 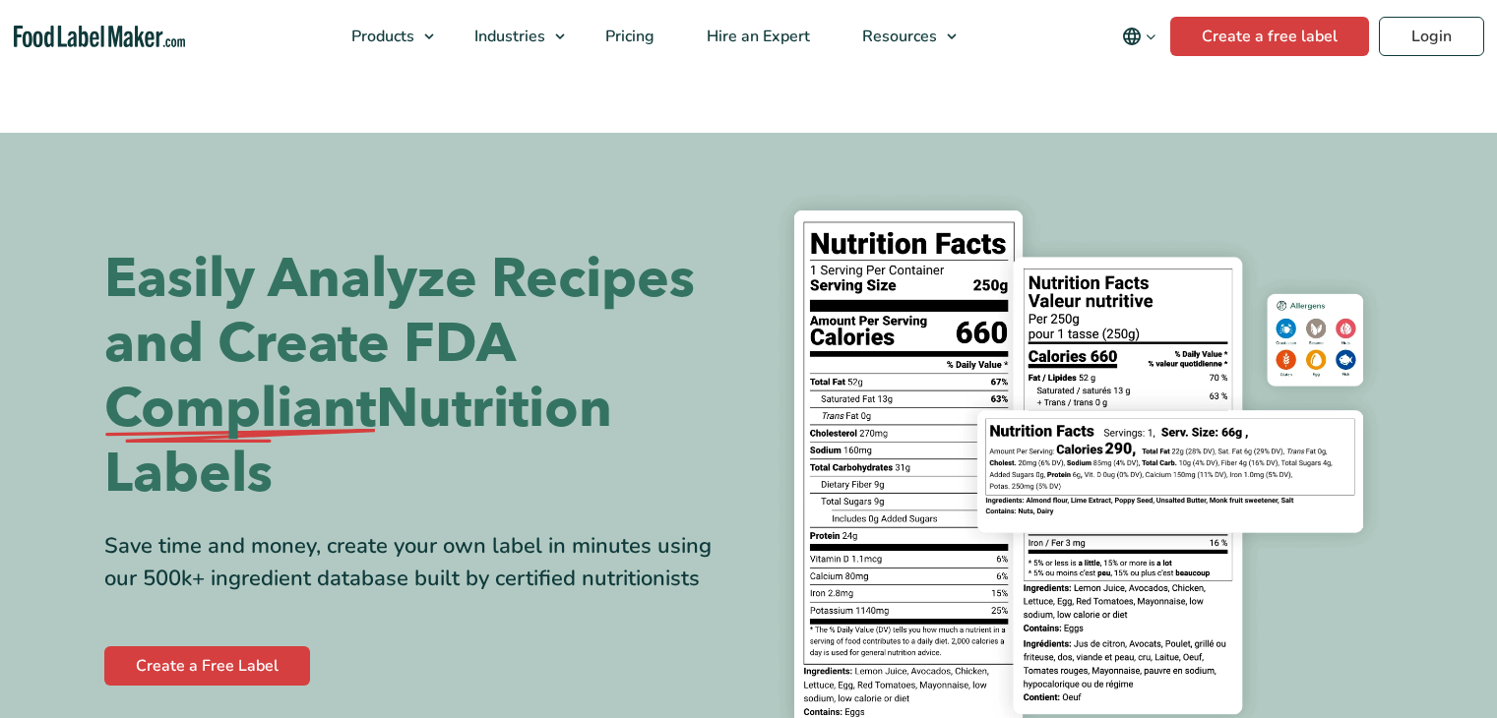 I want to click on span: Industries, so click(x=508, y=36).